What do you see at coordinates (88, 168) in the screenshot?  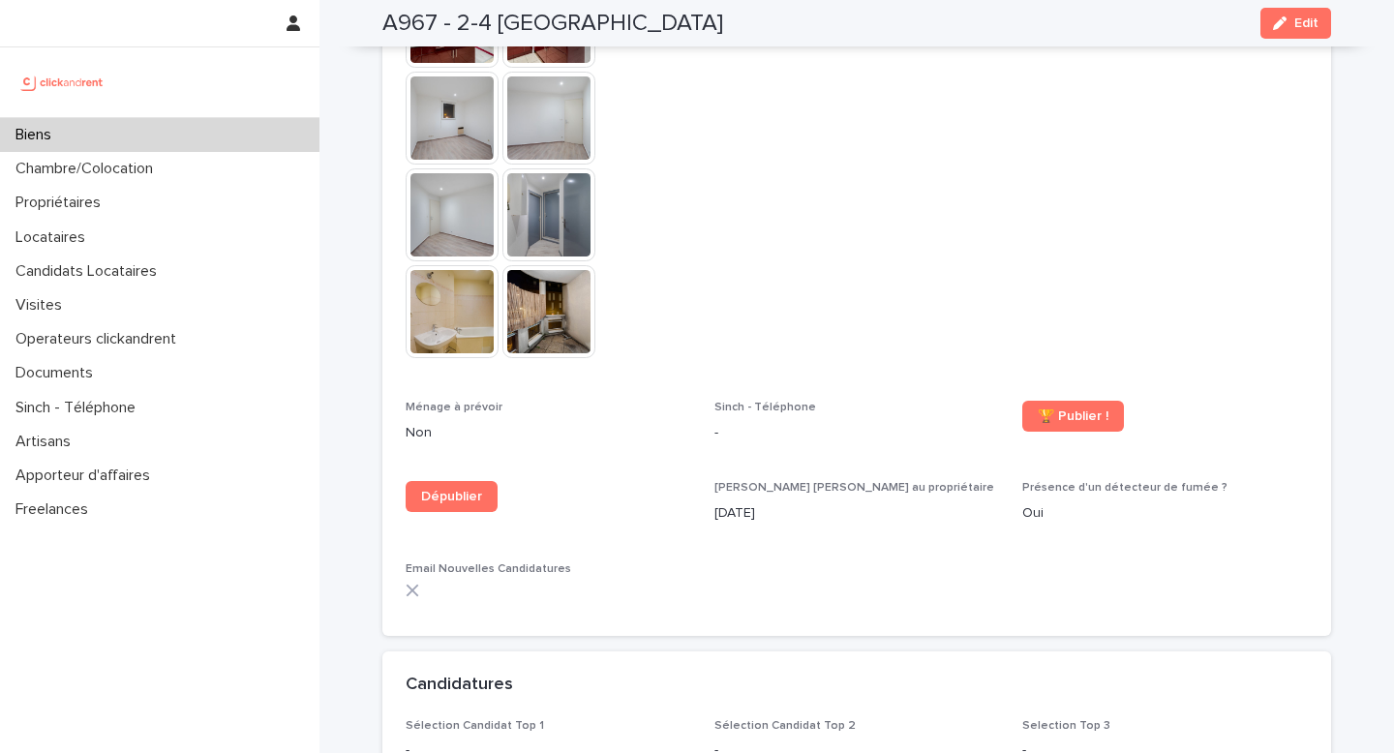 I see `p: Chambre/Colocation` at bounding box center [88, 168].